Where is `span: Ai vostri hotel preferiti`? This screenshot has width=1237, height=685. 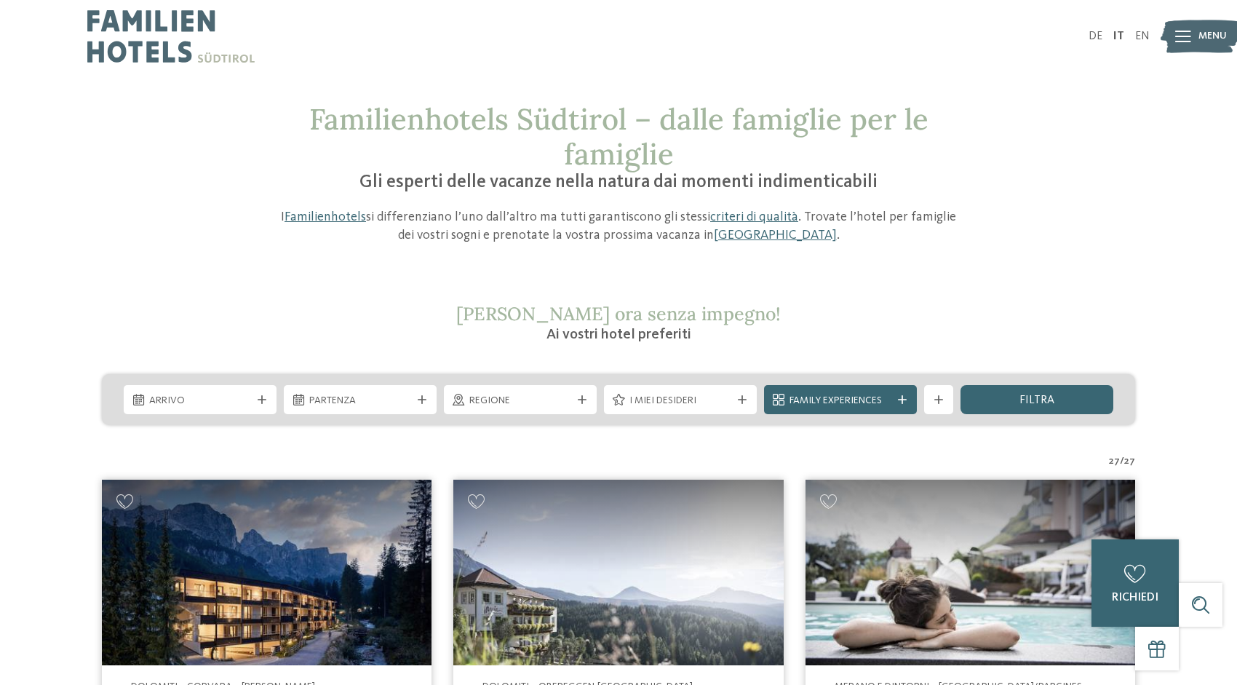
span: Ai vostri hotel preferiti is located at coordinates (619, 335).